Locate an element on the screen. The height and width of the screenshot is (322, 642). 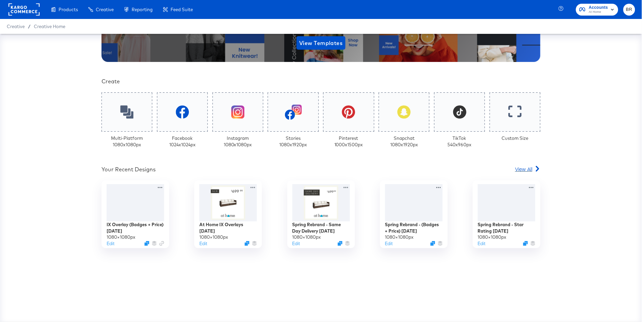
button: AccountsAt Home is located at coordinates (597, 9).